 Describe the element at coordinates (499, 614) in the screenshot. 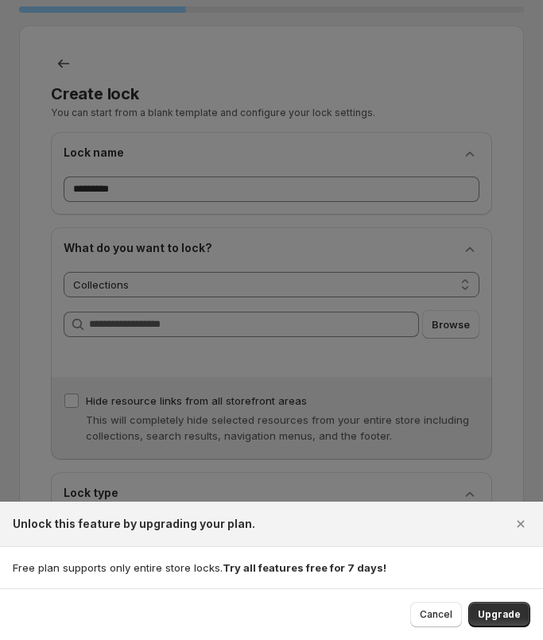

I see `span: Upgrade` at that location.